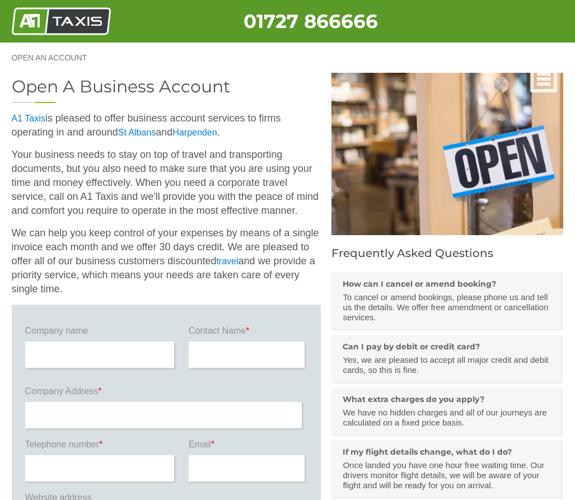 The image size is (575, 500). Describe the element at coordinates (166, 87) in the screenshot. I see `h2: Open A Business Account` at that location.